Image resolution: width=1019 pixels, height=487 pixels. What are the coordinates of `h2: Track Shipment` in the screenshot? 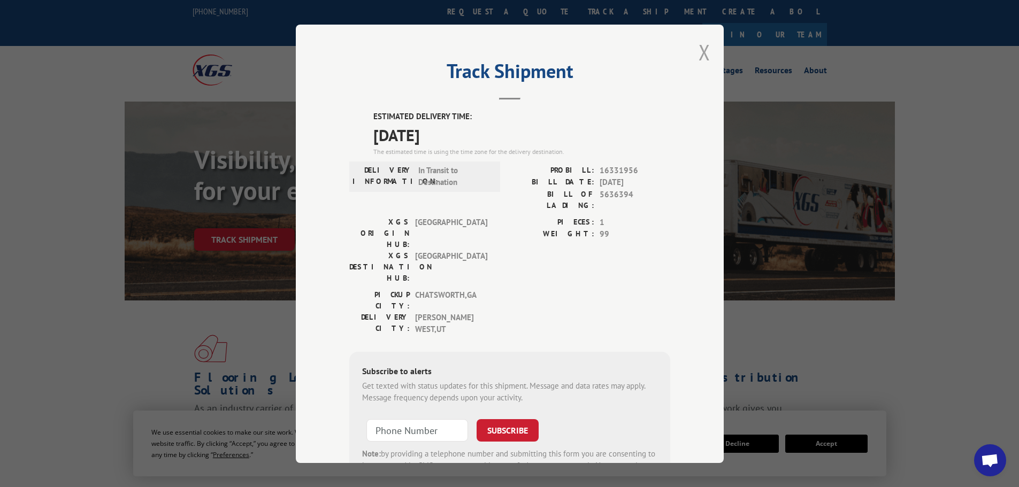 It's located at (510, 74).